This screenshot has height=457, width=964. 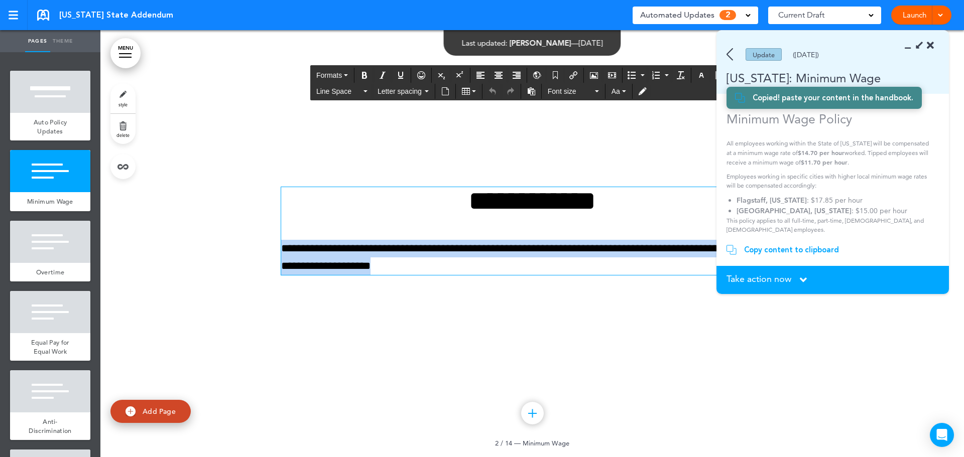 I want to click on div: Bold, so click(x=364, y=75).